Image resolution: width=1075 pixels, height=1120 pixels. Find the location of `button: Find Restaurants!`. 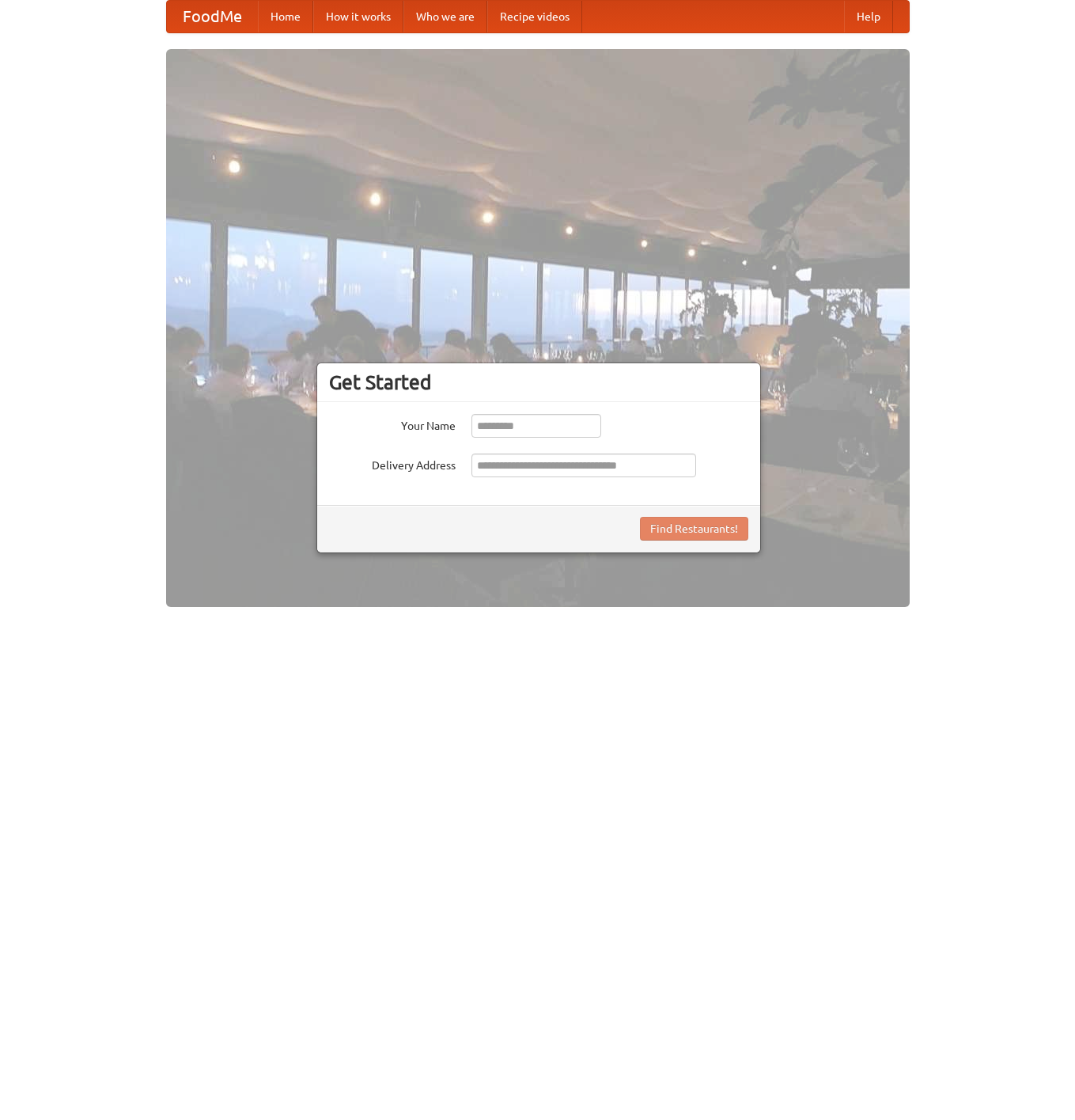

button: Find Restaurants! is located at coordinates (694, 528).